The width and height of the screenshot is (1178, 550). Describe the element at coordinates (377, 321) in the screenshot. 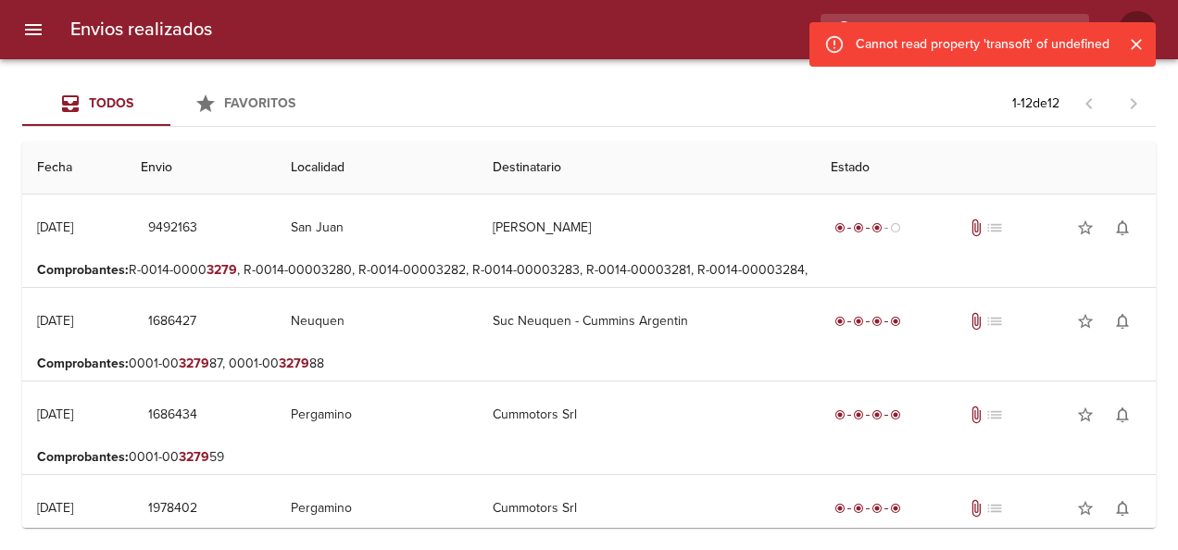

I see `td: Neuquen` at that location.